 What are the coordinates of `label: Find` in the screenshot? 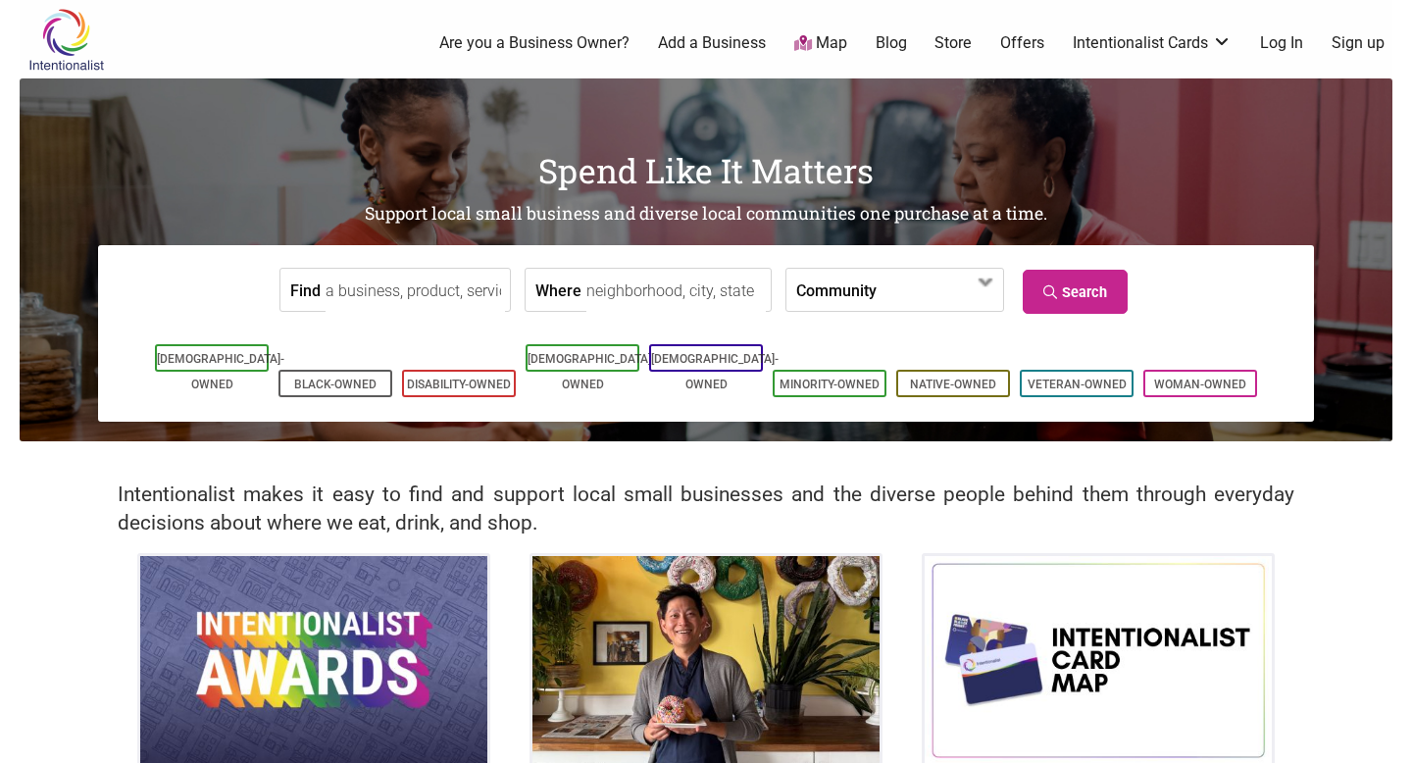 It's located at (305, 289).